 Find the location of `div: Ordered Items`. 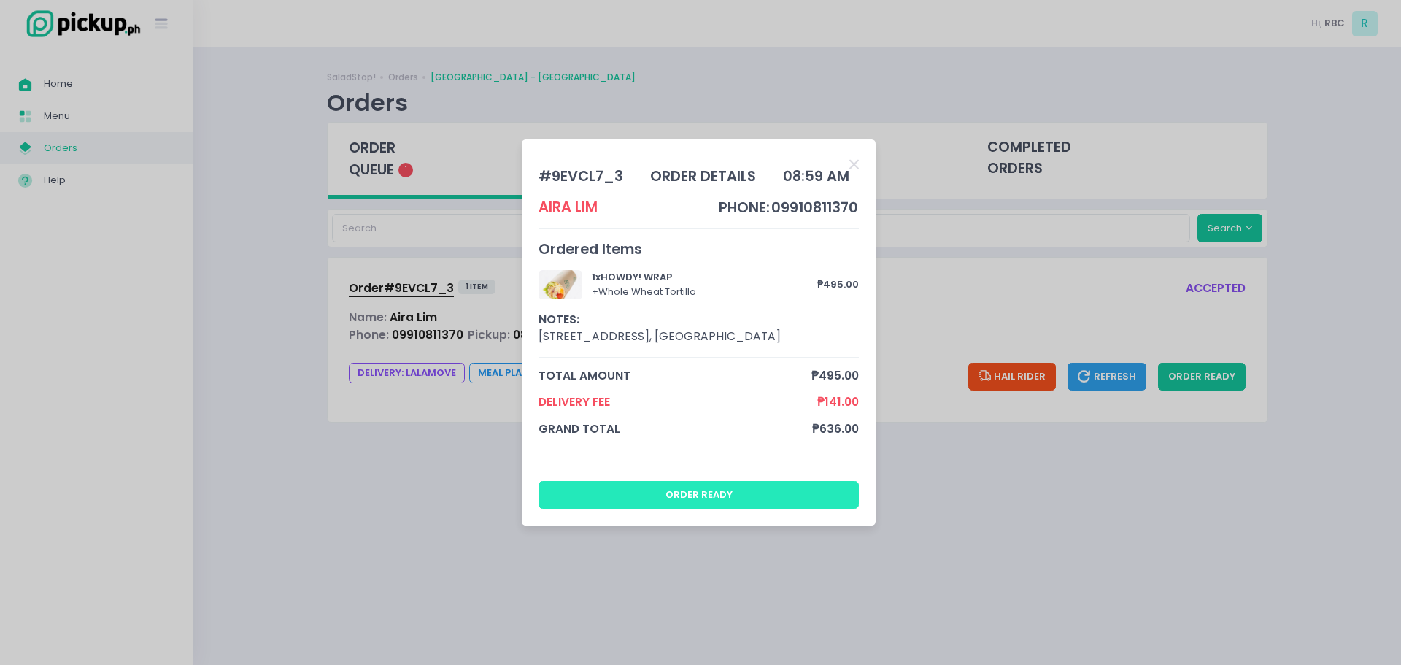

div: Ordered Items is located at coordinates (699, 249).